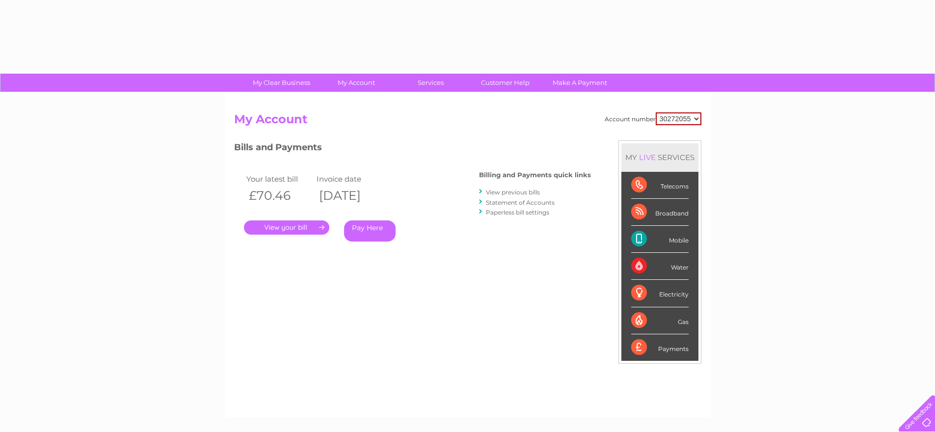 Image resolution: width=935 pixels, height=432 pixels. I want to click on div: MY SERVICES, so click(659, 157).